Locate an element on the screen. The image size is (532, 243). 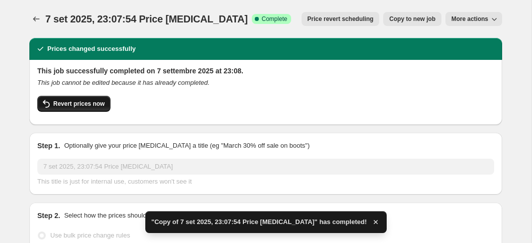
span: Price revert scheduling is located at coordinates (341, 19).